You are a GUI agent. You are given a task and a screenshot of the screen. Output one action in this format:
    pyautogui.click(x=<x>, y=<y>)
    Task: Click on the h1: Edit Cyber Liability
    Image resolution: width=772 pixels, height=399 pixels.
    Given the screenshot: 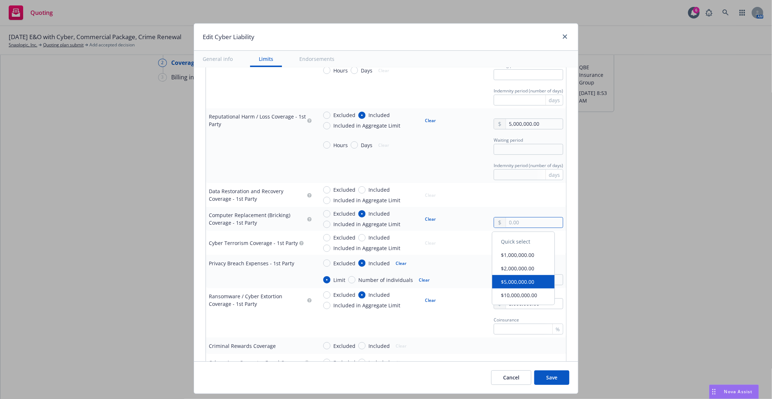 What is the action you would take?
    pyautogui.click(x=228, y=37)
    